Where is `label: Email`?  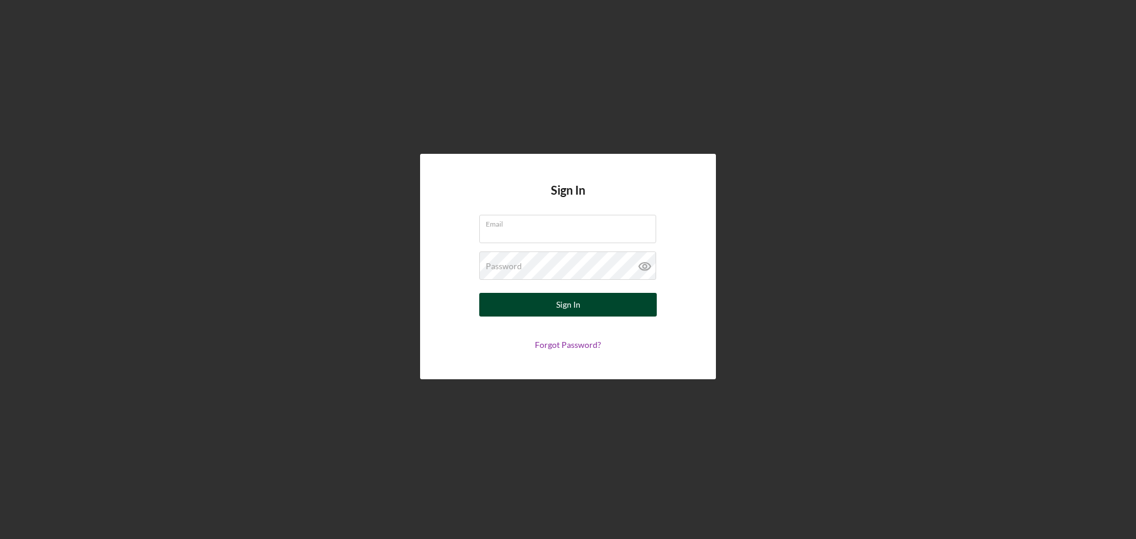
label: Email is located at coordinates (571, 222).